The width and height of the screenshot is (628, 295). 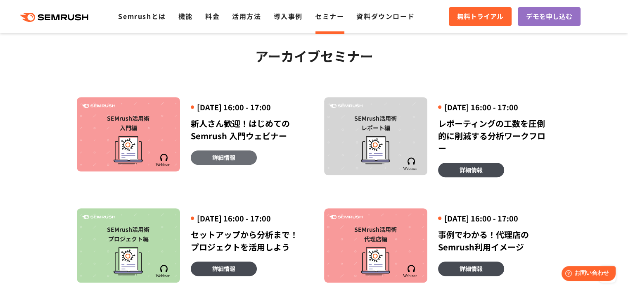 What do you see at coordinates (128, 234) in the screenshot?
I see `div: SEMrush活用術 プロジェクト編` at bounding box center [128, 234].